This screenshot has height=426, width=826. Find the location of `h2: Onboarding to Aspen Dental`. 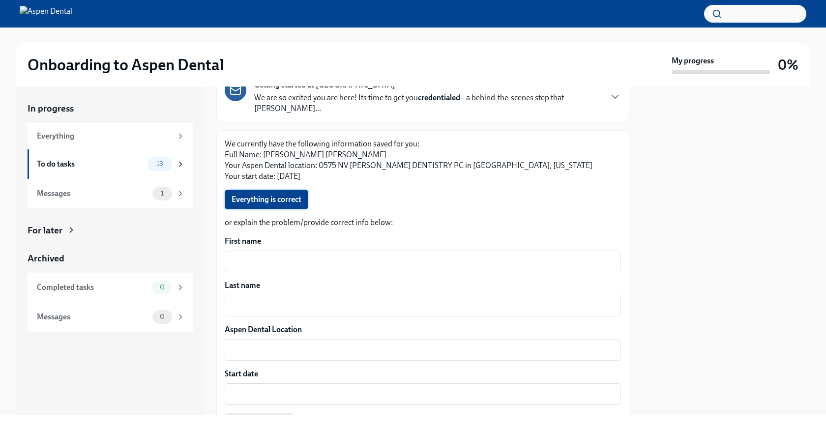

h2: Onboarding to Aspen Dental is located at coordinates (125, 65).